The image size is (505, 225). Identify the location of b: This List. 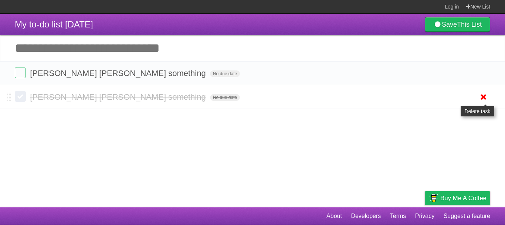
(469, 24).